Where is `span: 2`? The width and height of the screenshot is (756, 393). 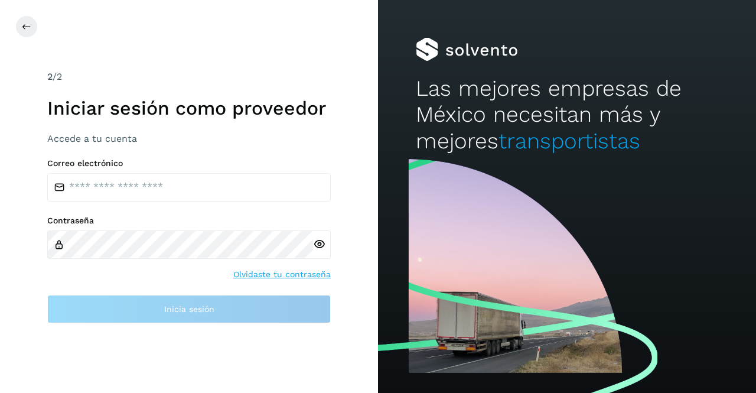 span: 2 is located at coordinates (50, 76).